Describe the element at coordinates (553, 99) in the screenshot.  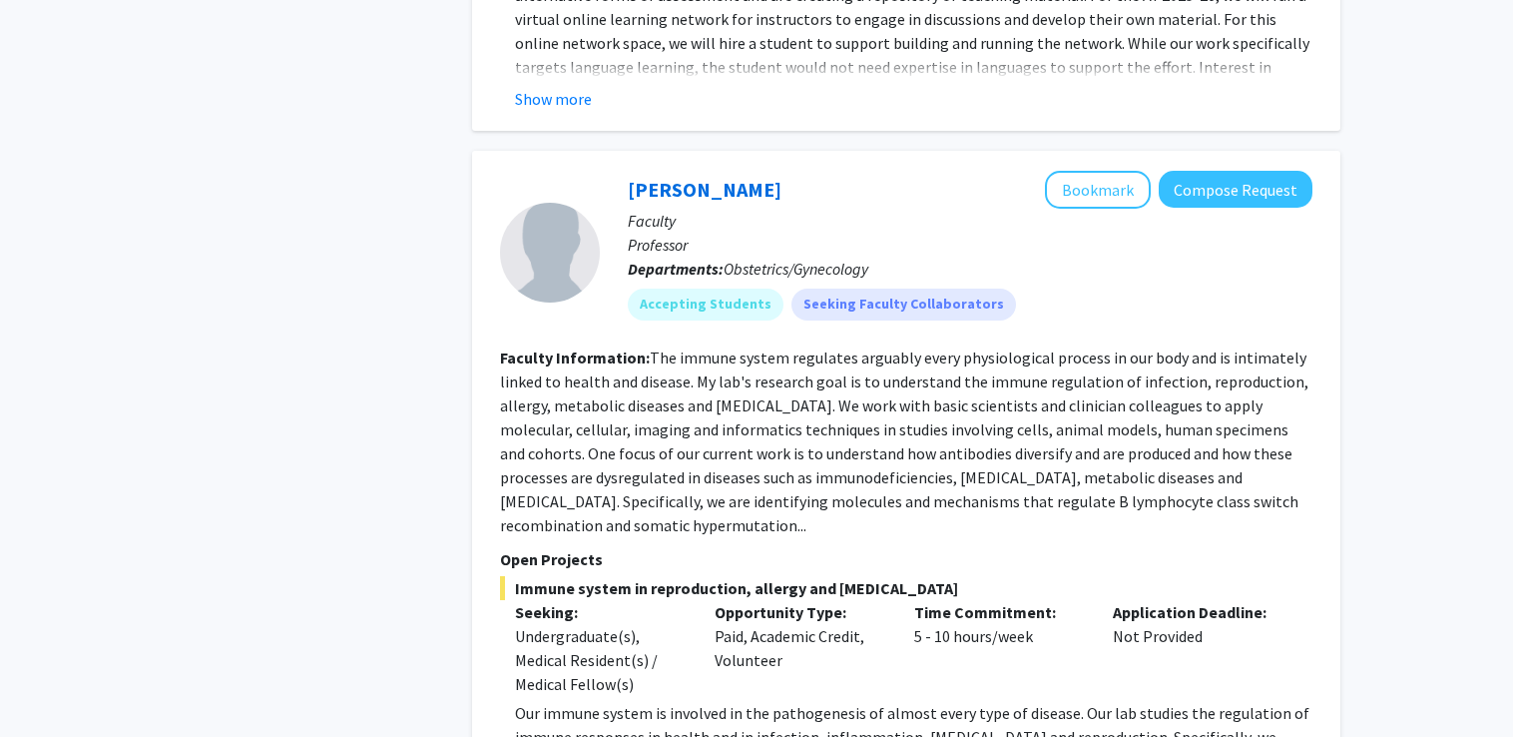
I see `button: Show more` at that location.